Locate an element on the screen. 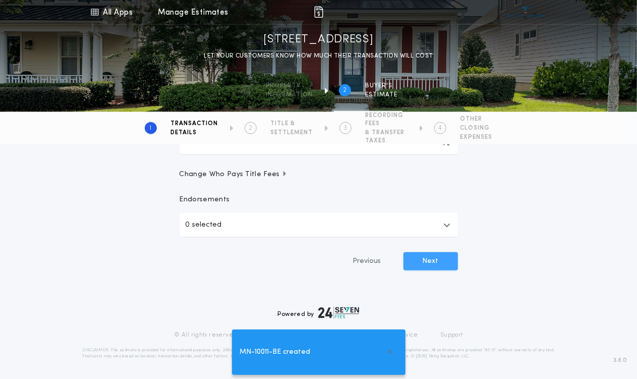  span: BUYER'S is located at coordinates (381, 86).